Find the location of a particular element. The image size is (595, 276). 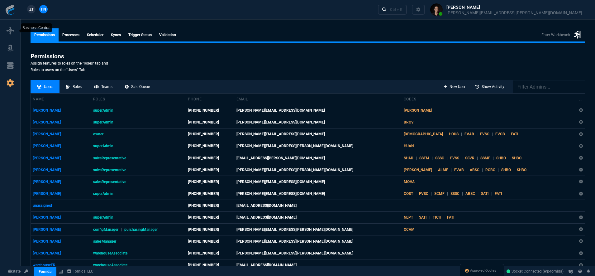

a: syncs is located at coordinates (116, 35).